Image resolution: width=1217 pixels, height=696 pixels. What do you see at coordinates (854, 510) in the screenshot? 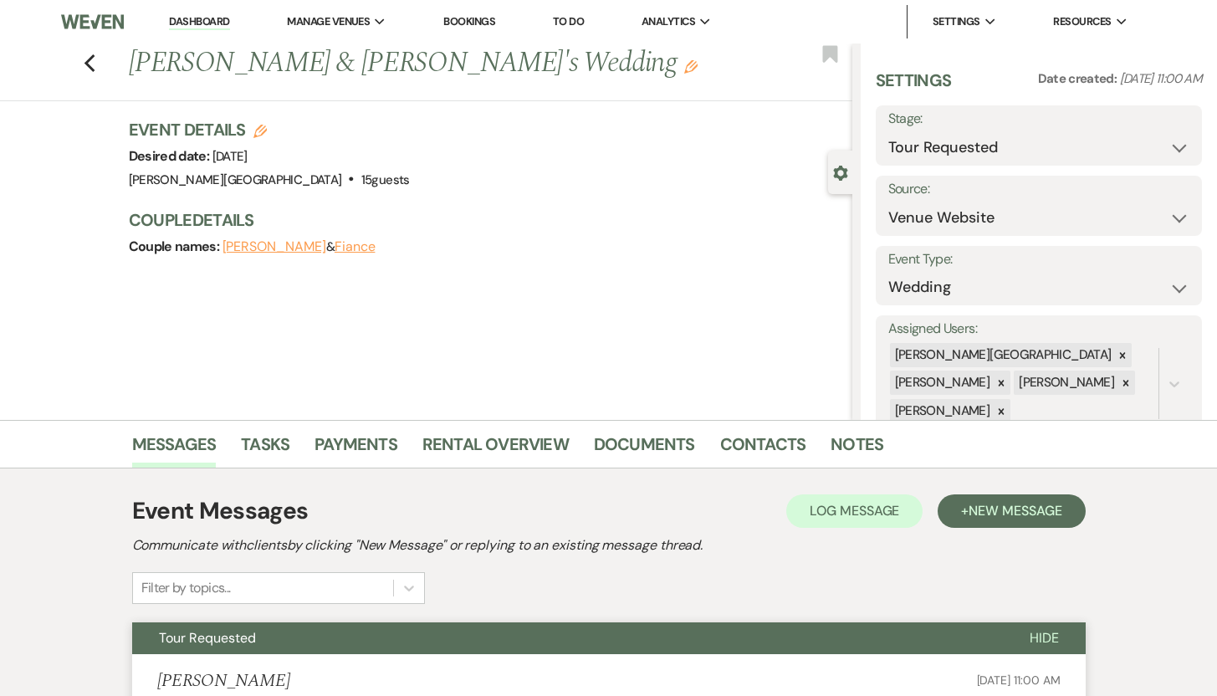
I see `span: Log Message` at bounding box center [854, 510].